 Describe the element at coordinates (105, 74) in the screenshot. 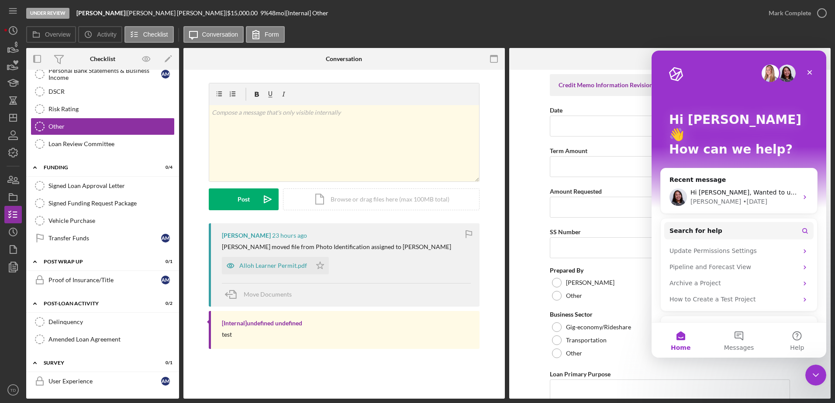

I see `div: Personal Bank Statements & Business Income` at that location.